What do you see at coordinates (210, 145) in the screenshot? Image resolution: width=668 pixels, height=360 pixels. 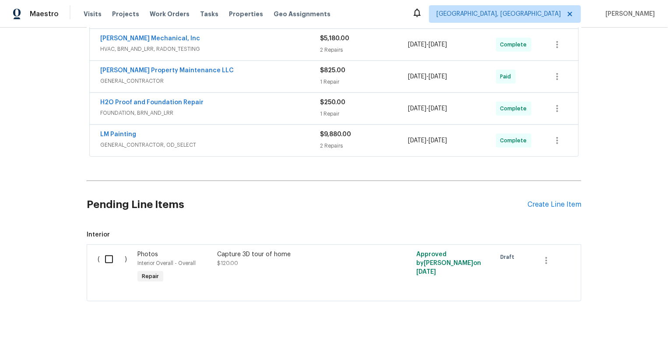 I see `span: GENERAL_CONTRACTOR, OD_SELECT` at bounding box center [210, 145].